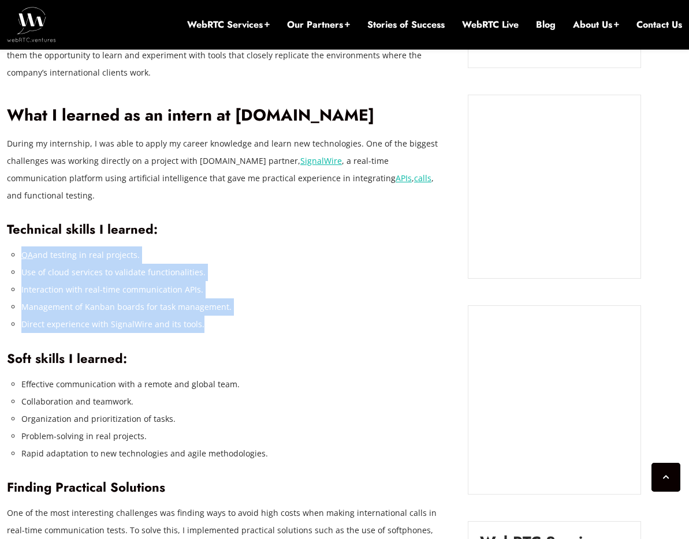 The height and width of the screenshot is (539, 689). Describe the element at coordinates (236, 255) in the screenshot. I see `li: and testing in real projects.` at that location.